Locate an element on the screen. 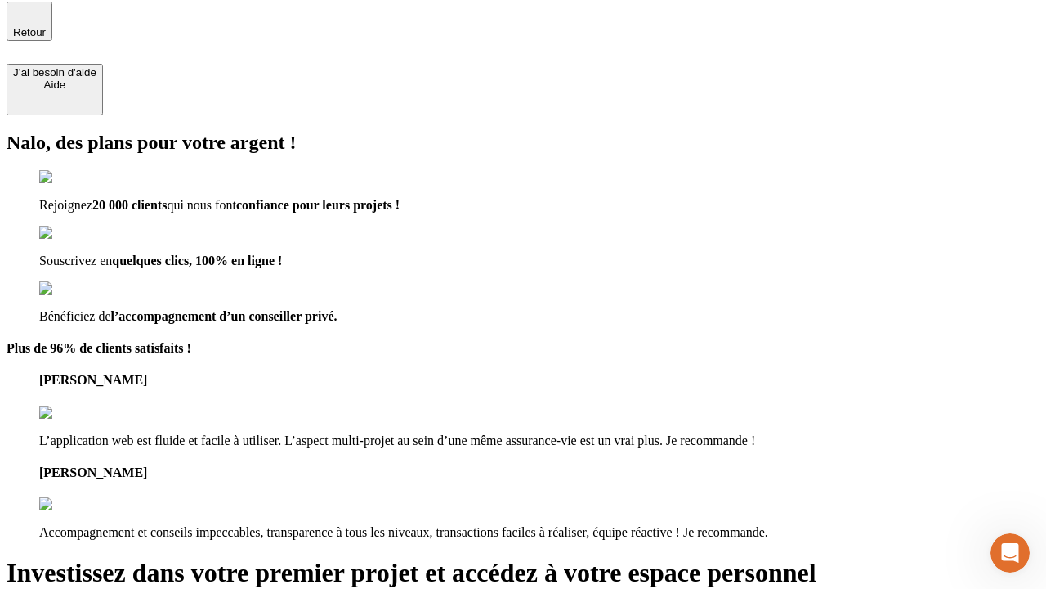 This screenshot has width=1046, height=589. span: Souscrivez en is located at coordinates (75, 260).